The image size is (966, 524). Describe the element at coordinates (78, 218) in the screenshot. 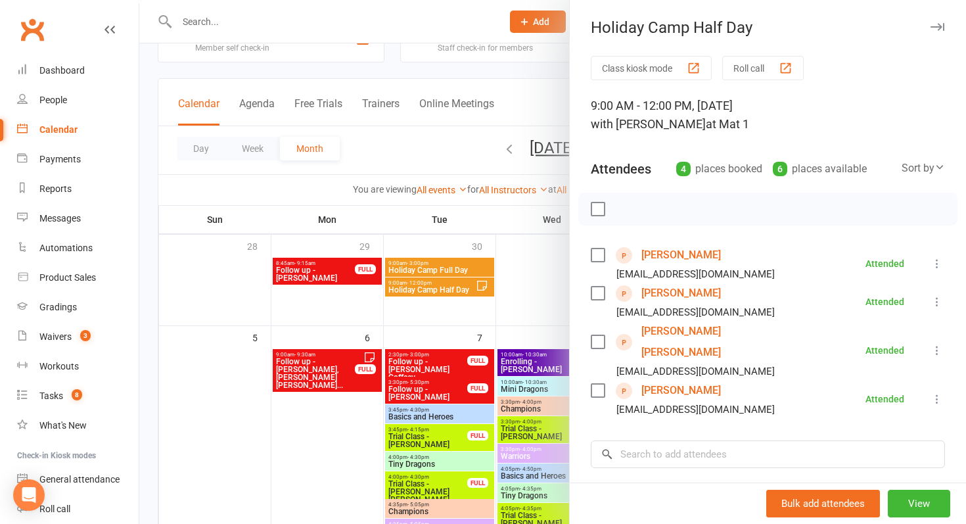

I see `a: Messages` at that location.